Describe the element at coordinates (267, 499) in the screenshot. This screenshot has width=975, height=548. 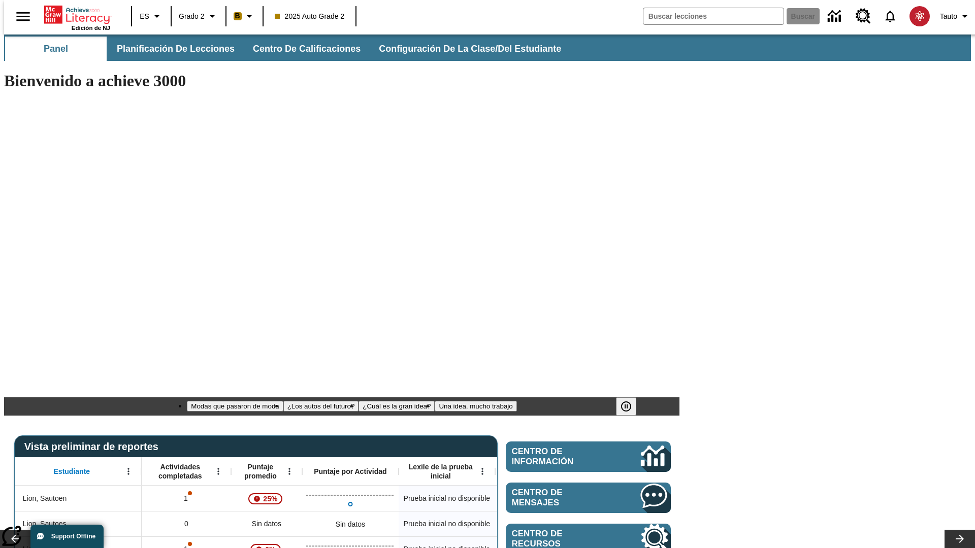
I see `div: , 25%, ¡Atención! La puntuación media de 25% correspondiente al primer intento de este estudiante...` at that location.